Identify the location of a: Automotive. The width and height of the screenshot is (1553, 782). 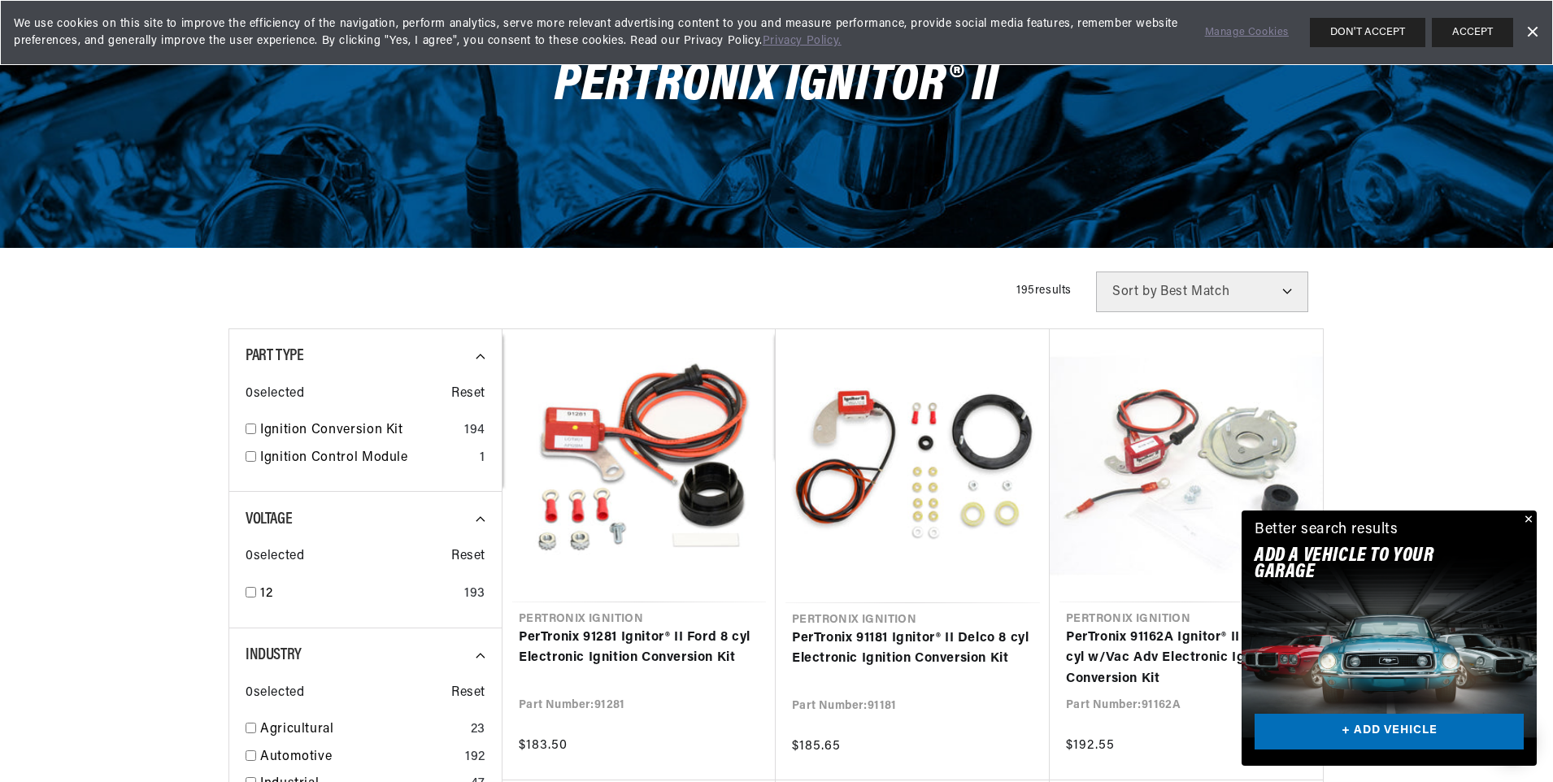
(359, 758).